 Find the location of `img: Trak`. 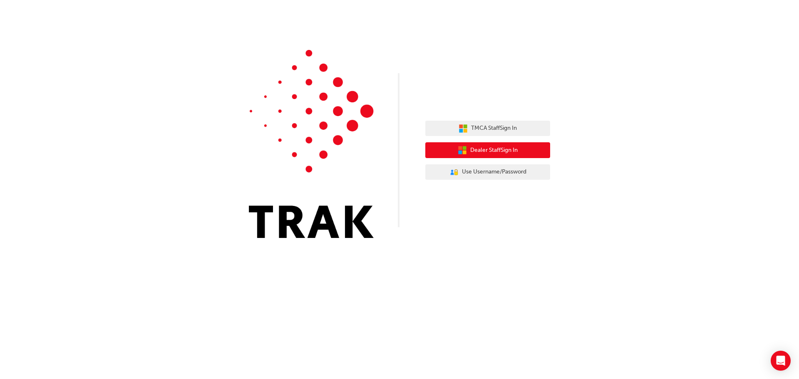

img: Trak is located at coordinates (311, 144).